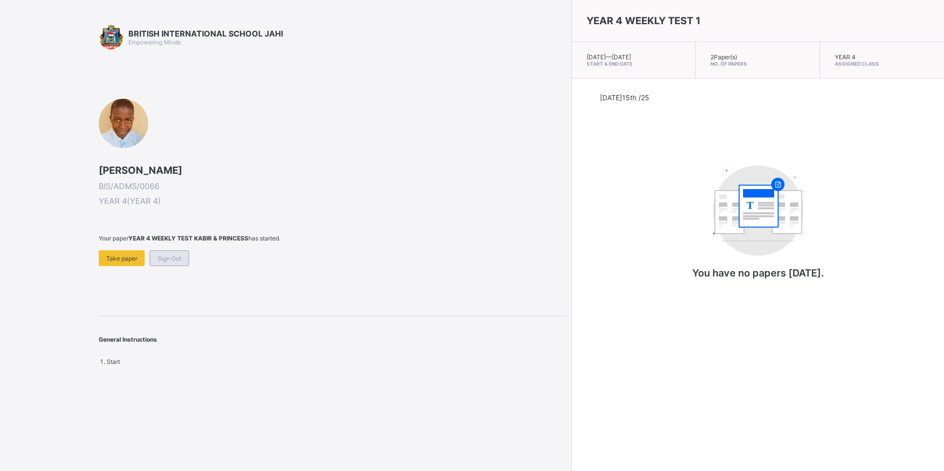  What do you see at coordinates (113, 361) in the screenshot?
I see `span: Start` at bounding box center [113, 361].